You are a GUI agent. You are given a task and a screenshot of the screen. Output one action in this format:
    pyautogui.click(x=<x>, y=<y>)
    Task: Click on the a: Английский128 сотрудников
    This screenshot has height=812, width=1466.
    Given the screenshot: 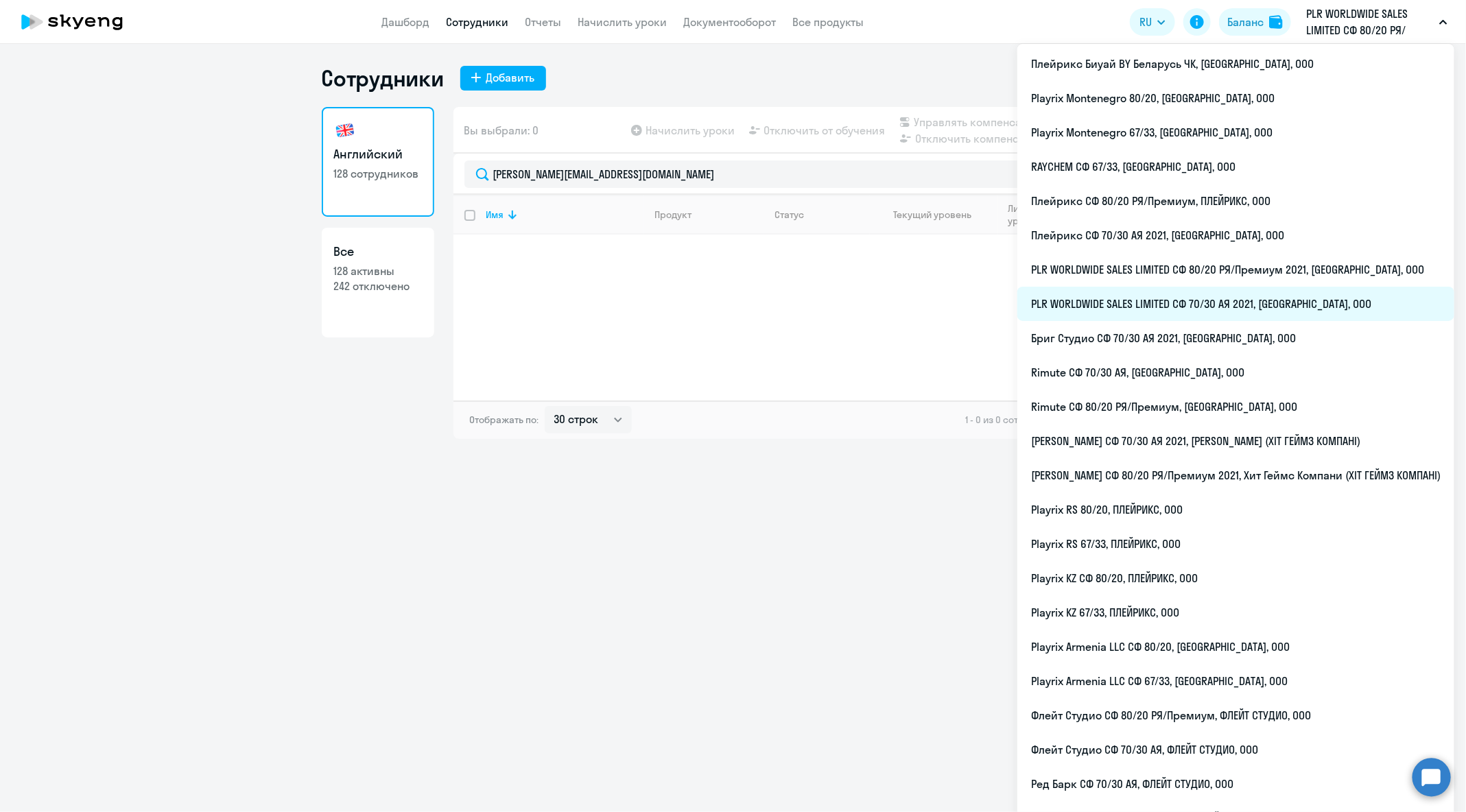 What is the action you would take?
    pyautogui.click(x=378, y=162)
    